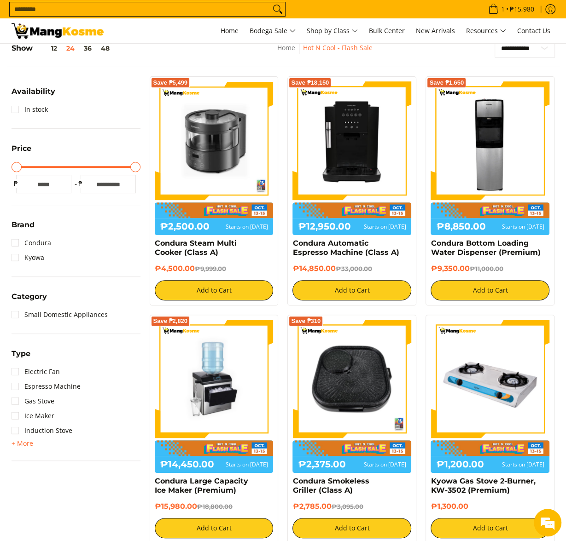 This screenshot has width=566, height=541. I want to click on div: Chat with us now, so click(101, 58).